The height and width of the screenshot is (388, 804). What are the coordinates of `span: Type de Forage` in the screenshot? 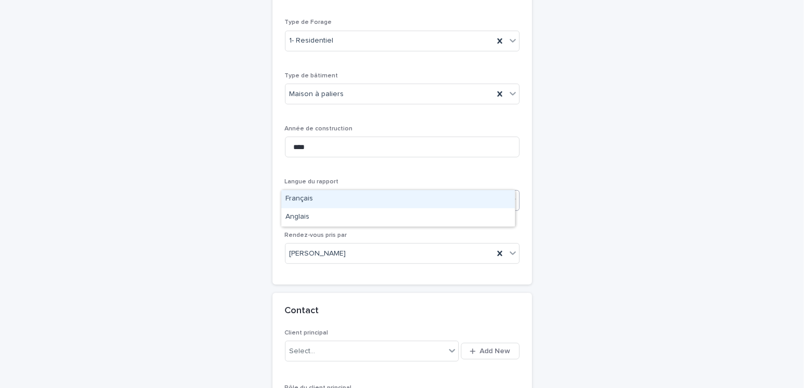 It's located at (308, 22).